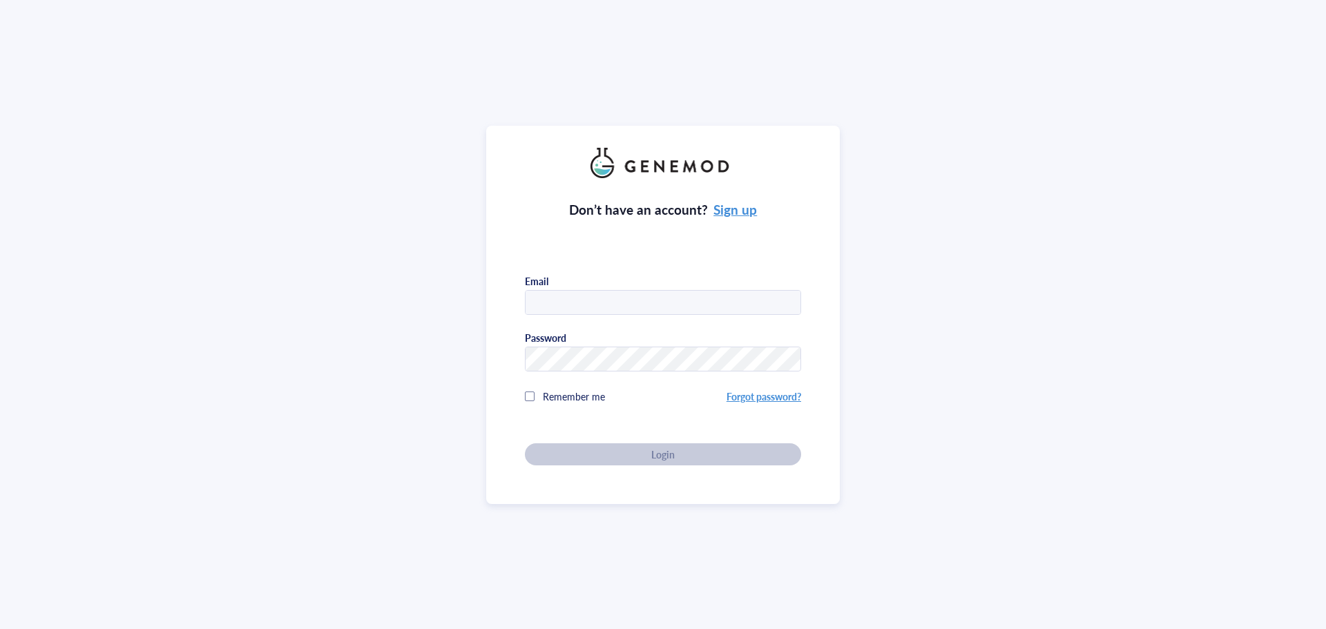 This screenshot has height=629, width=1326. What do you see at coordinates (735, 209) in the screenshot?
I see `a: Sign up` at bounding box center [735, 209].